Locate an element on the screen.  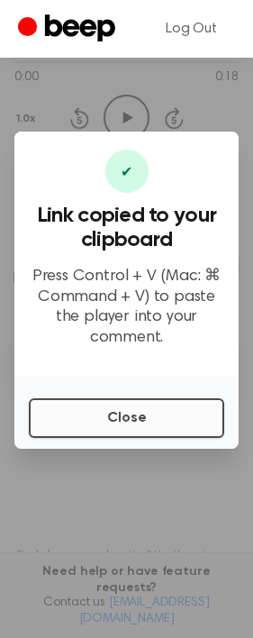
p: Press Control + V (Mac: ⌘ Command + V) to paste the player into your comment. is located at coordinates (126, 307).